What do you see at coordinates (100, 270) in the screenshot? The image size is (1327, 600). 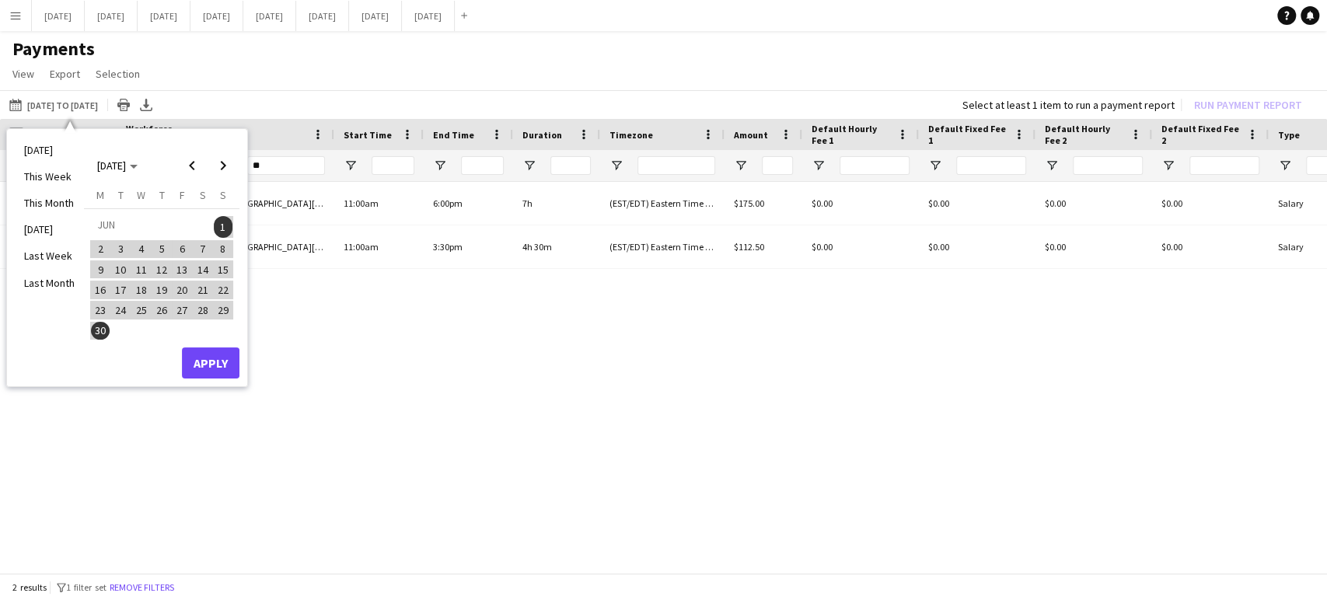 I see `span: 9` at bounding box center [100, 270].